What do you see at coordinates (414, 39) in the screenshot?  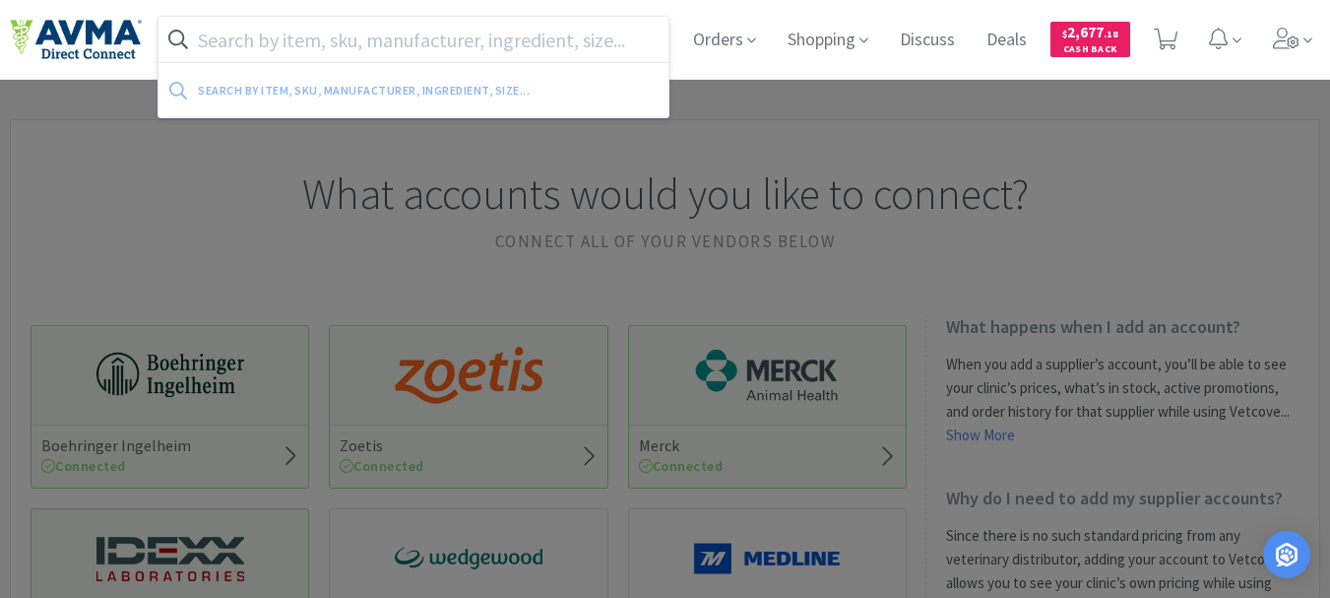 I see `input: Search by item, sku, manufacturer, ingredient, size...` at bounding box center [414, 39].